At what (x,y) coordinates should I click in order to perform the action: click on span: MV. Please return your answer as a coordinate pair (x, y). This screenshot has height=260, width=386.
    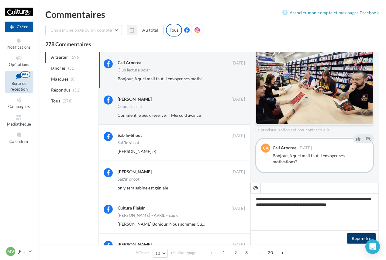
    Looking at the image, I should click on (11, 252).